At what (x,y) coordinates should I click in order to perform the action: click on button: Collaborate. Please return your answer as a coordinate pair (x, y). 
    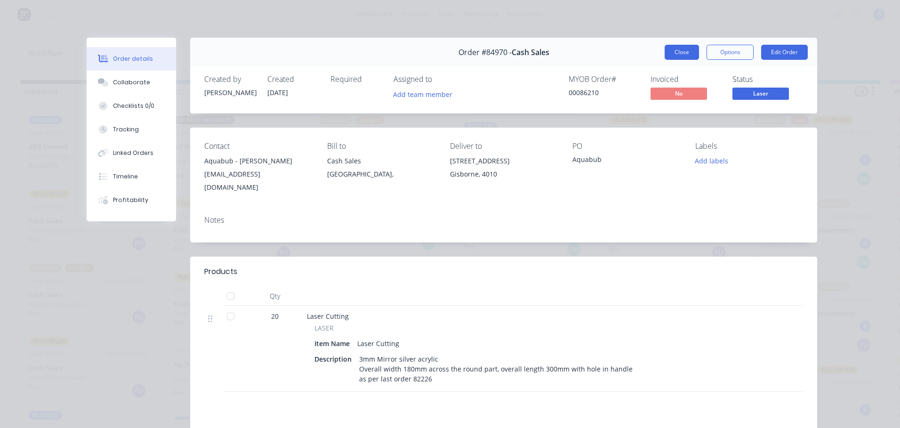
    Looking at the image, I should click on (131, 82).